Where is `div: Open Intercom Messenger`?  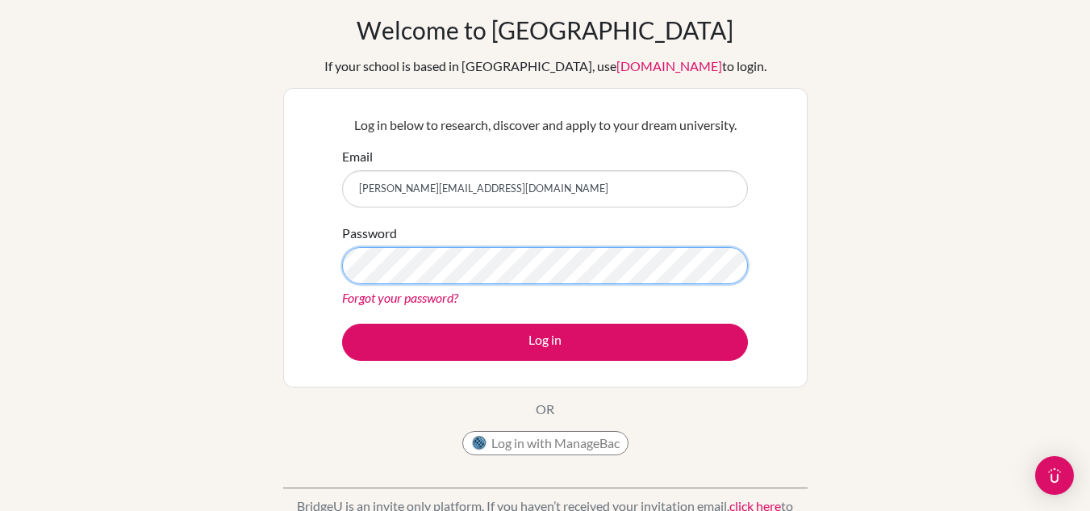
div: Open Intercom Messenger is located at coordinates (1054, 475).